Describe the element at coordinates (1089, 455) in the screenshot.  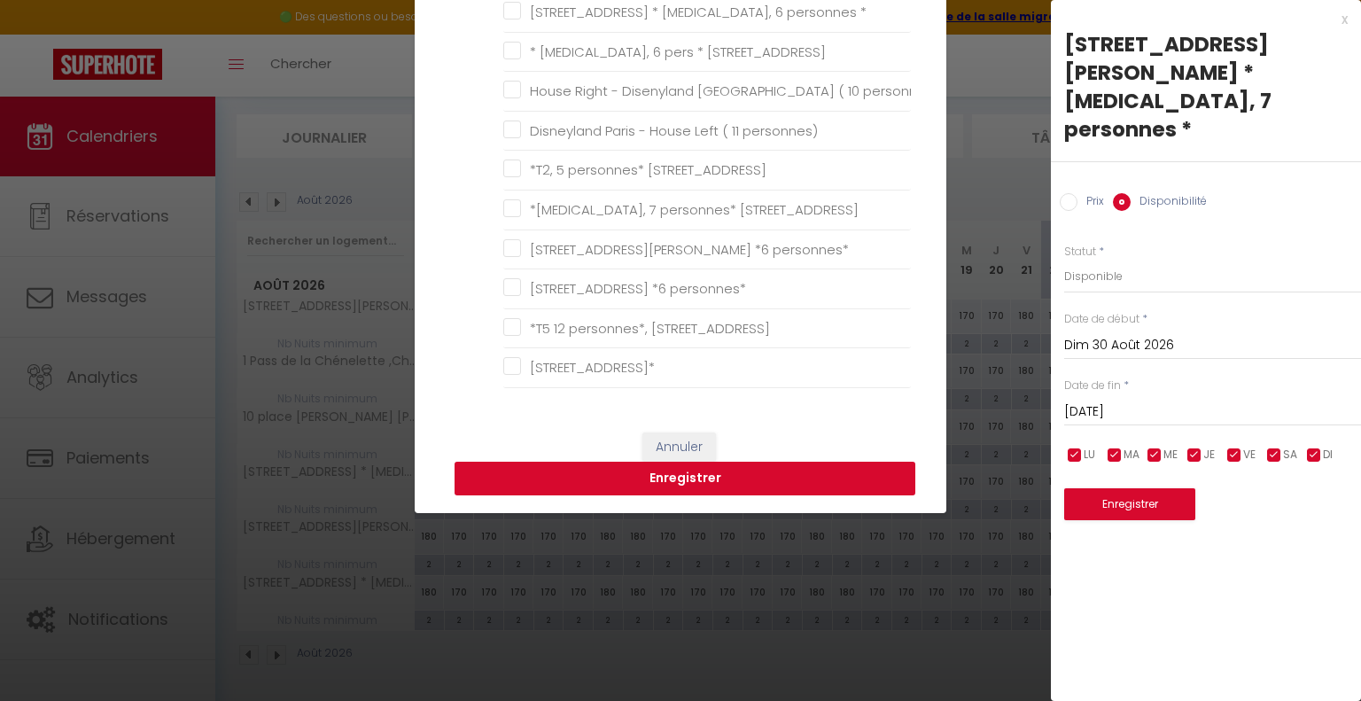
I see `span: LU` at that location.